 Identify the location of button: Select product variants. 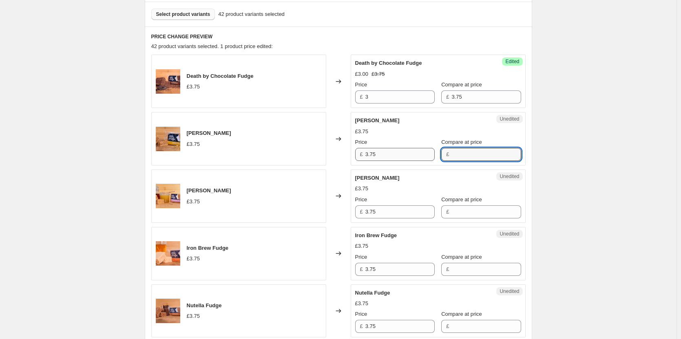
(183, 14).